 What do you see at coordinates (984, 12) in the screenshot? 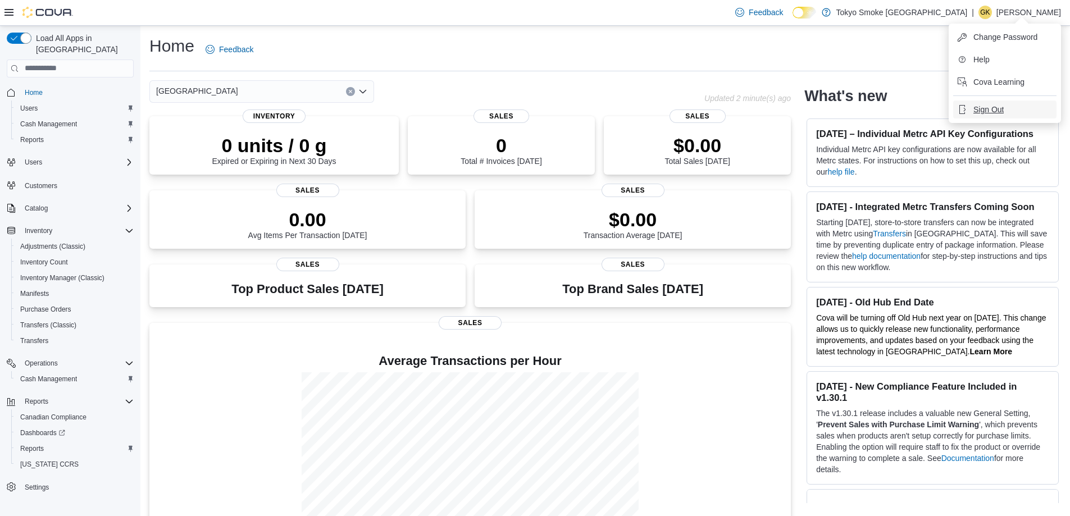
I see `span: GK` at bounding box center [984, 12].